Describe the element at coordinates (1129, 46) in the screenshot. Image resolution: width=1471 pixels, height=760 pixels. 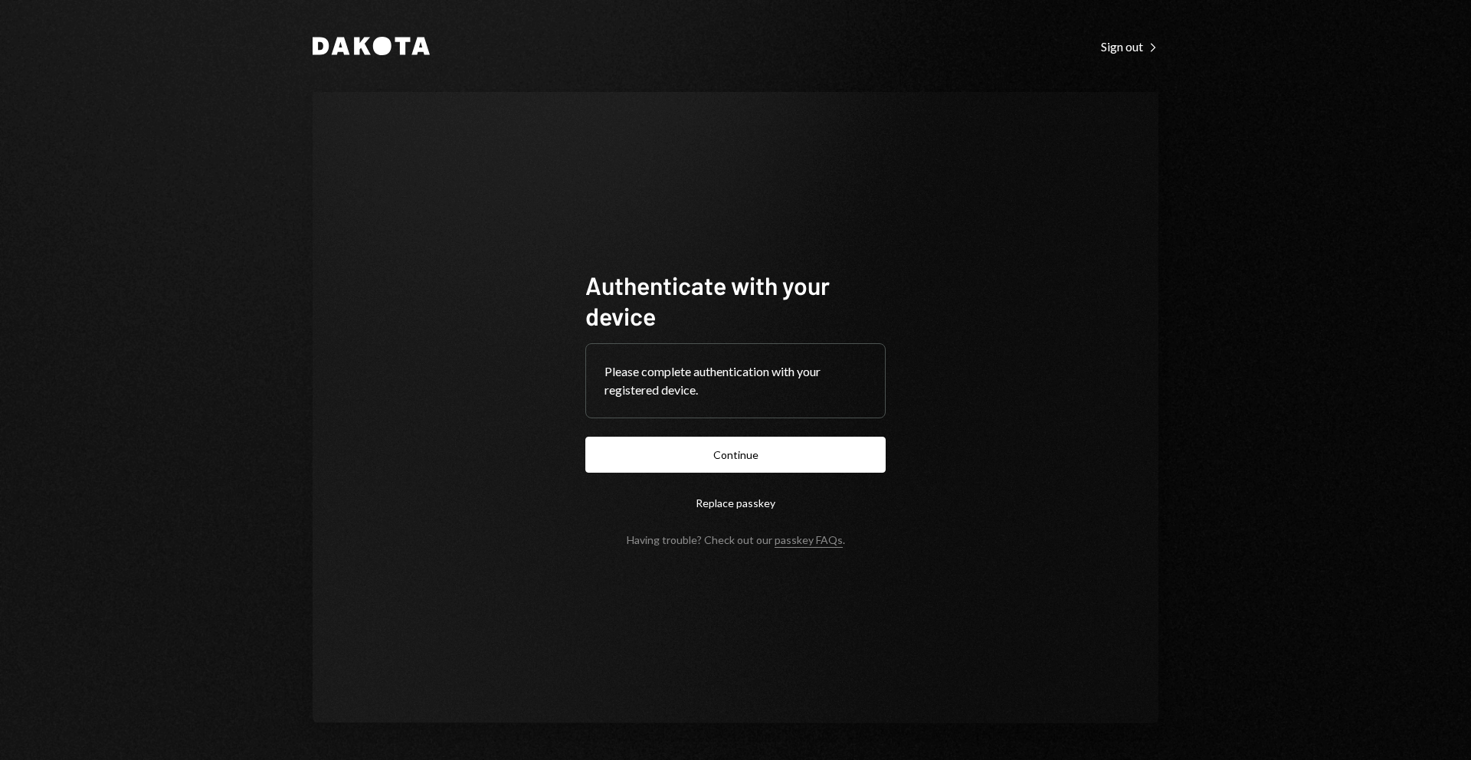
I see `a: Sign out` at that location.